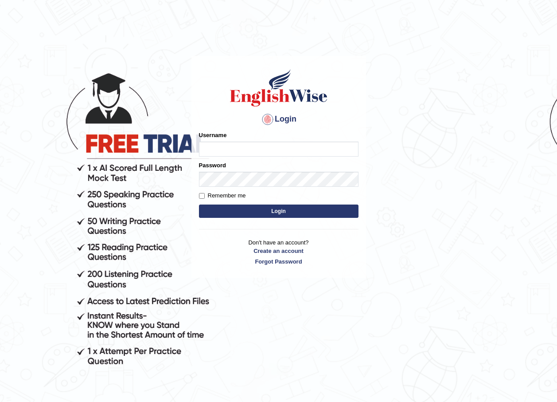 The width and height of the screenshot is (557, 402). What do you see at coordinates (279, 119) in the screenshot?
I see `h4: Login` at bounding box center [279, 119].